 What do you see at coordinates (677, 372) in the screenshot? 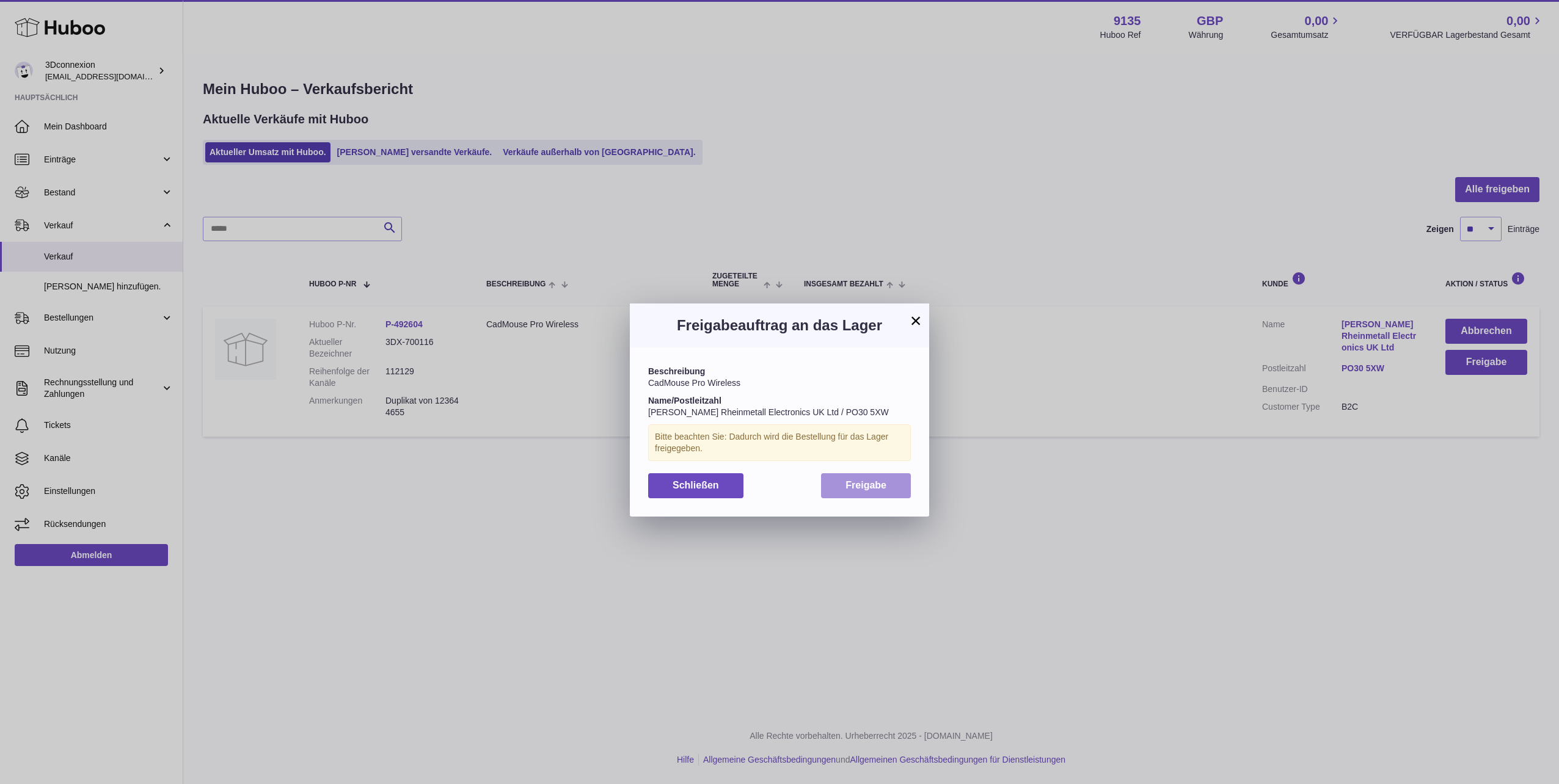
I see `strong: Beschreibung` at bounding box center [677, 372].